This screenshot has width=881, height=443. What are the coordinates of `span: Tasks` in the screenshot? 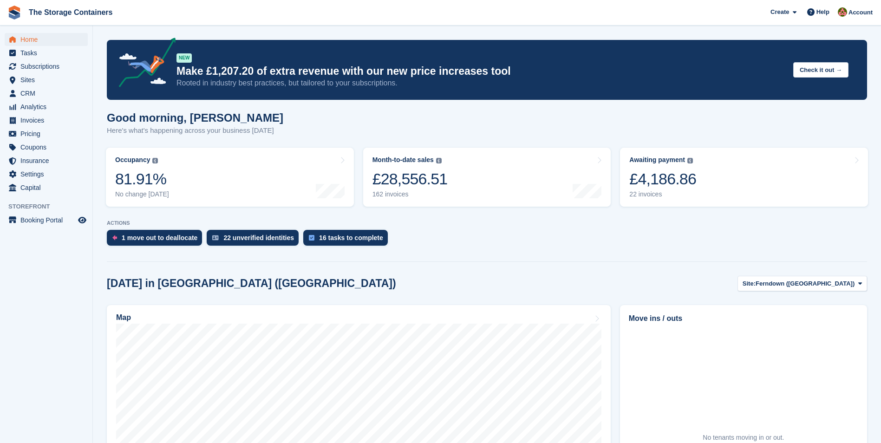 It's located at (48, 53).